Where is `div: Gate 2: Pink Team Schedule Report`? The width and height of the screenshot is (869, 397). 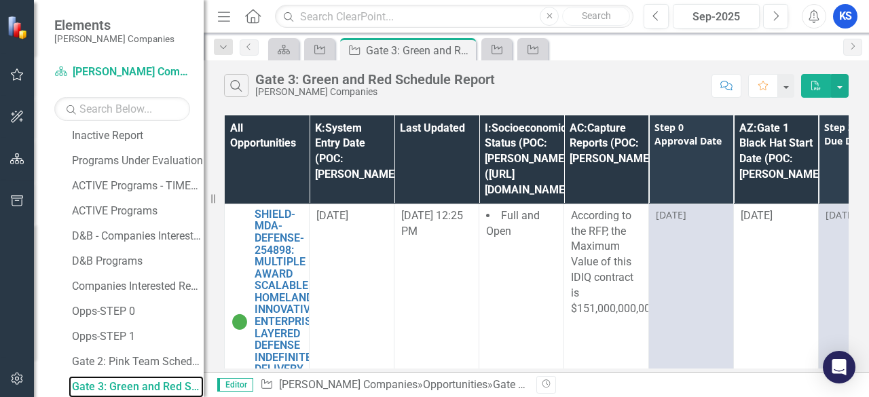 div: Gate 2: Pink Team Schedule Report is located at coordinates (138, 362).